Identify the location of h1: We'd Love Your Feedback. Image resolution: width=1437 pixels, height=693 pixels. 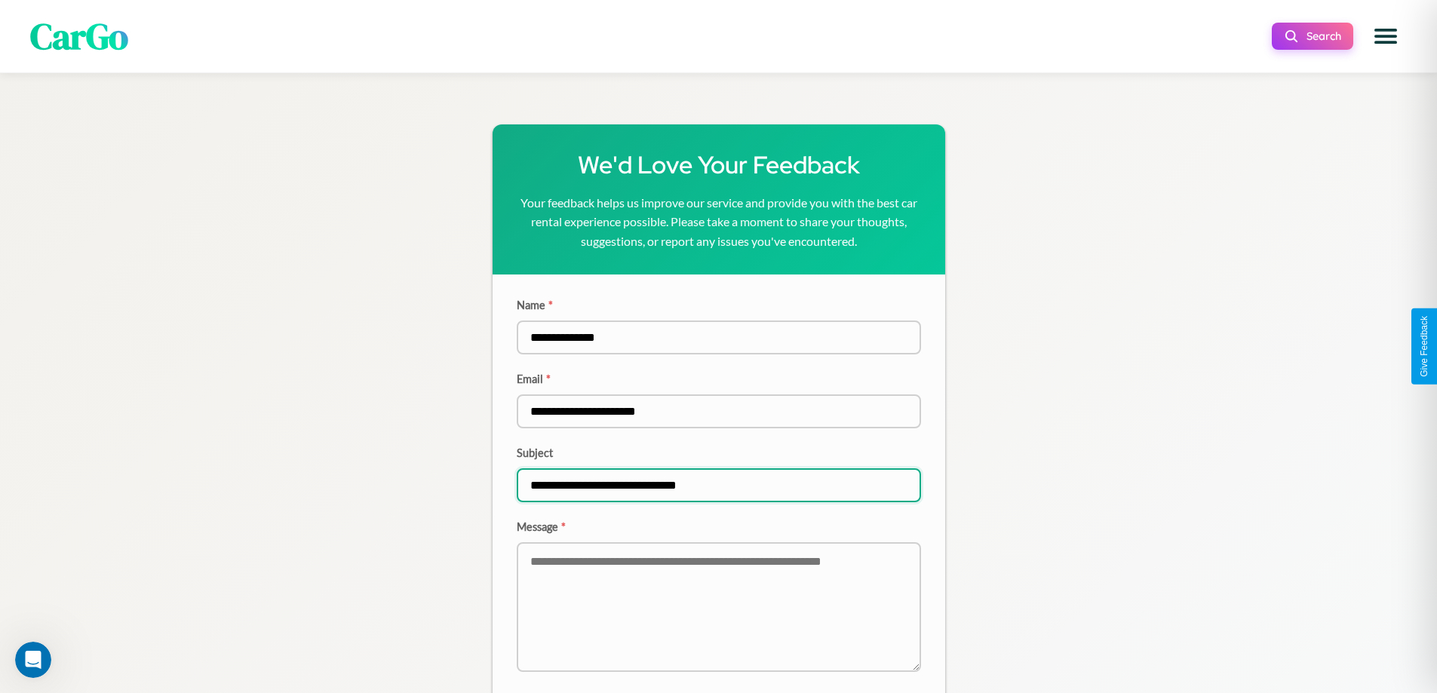
(719, 164).